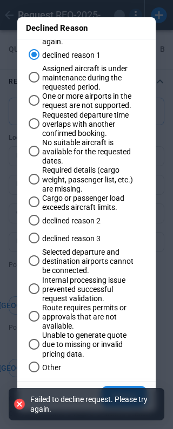 The height and width of the screenshot is (429, 173). I want to click on span: No suitable aircraft is available for the requested dates., so click(90, 152).